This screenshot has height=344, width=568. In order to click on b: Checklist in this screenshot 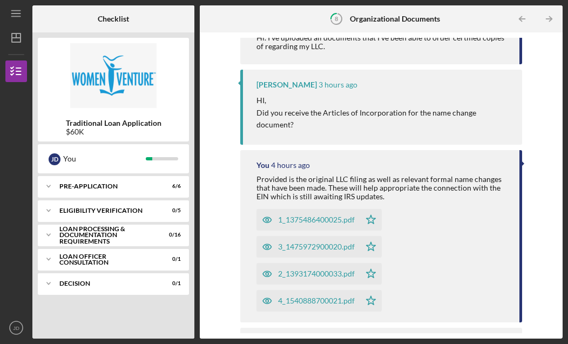, I will do `click(113, 19)`.